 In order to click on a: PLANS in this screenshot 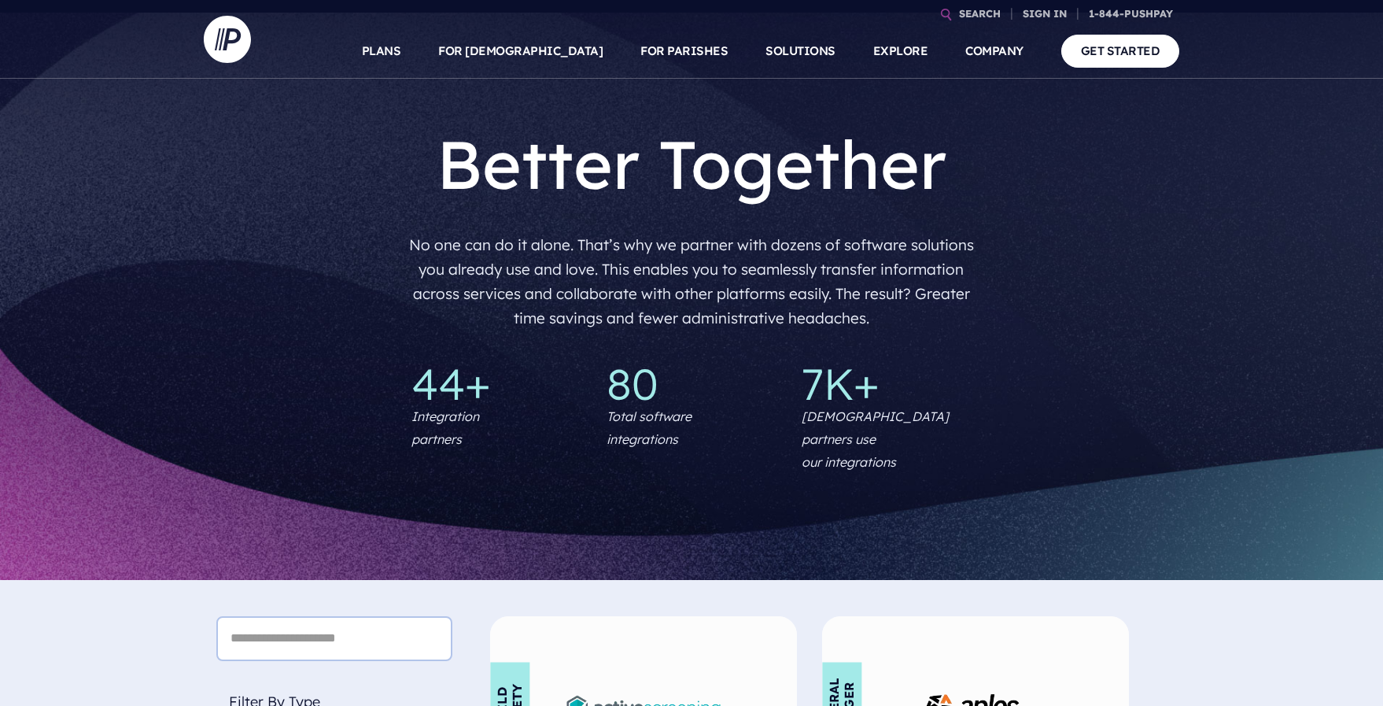, I will do `click(382, 51)`.